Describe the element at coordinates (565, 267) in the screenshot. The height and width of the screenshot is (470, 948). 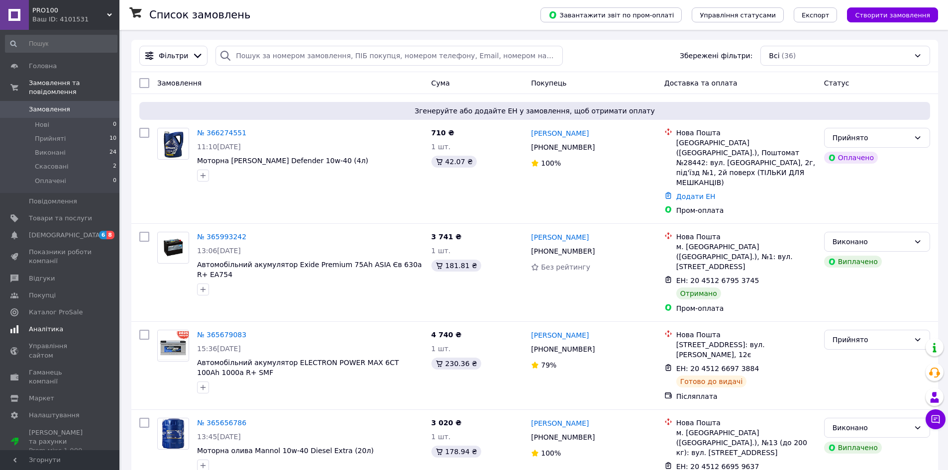
I see `span: Без рейтингу` at that location.